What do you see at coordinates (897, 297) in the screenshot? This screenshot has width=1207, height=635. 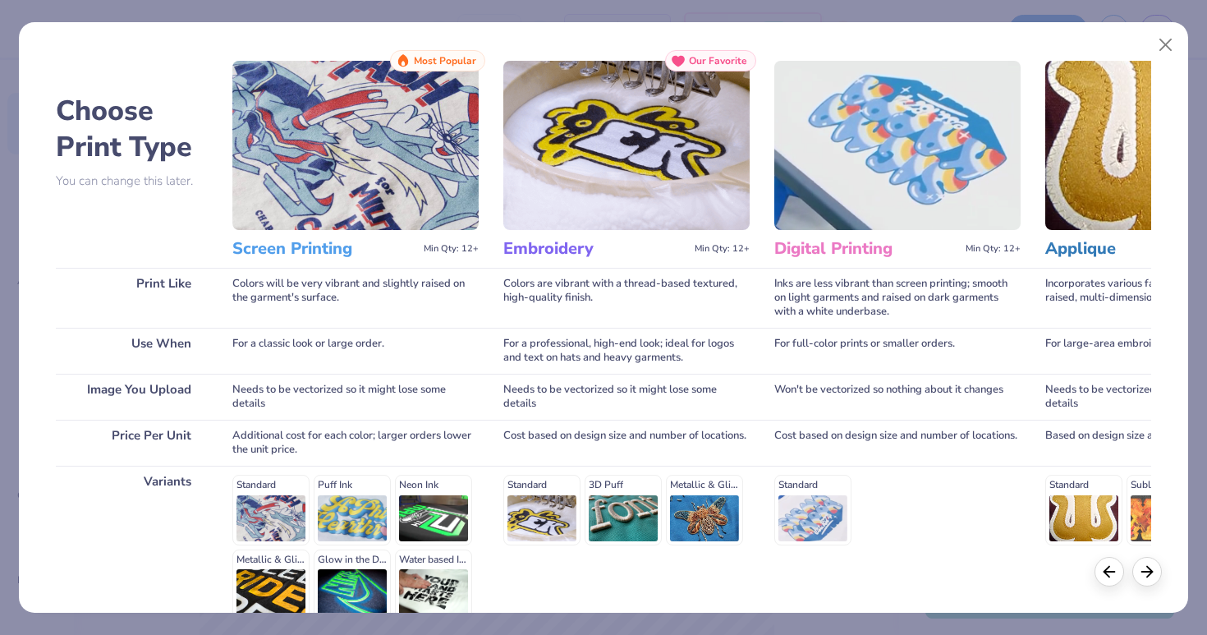 I see `div: Inks are less vibrant than screen printing; smooth on light garments and raised on dark garments ...` at bounding box center [897, 297].